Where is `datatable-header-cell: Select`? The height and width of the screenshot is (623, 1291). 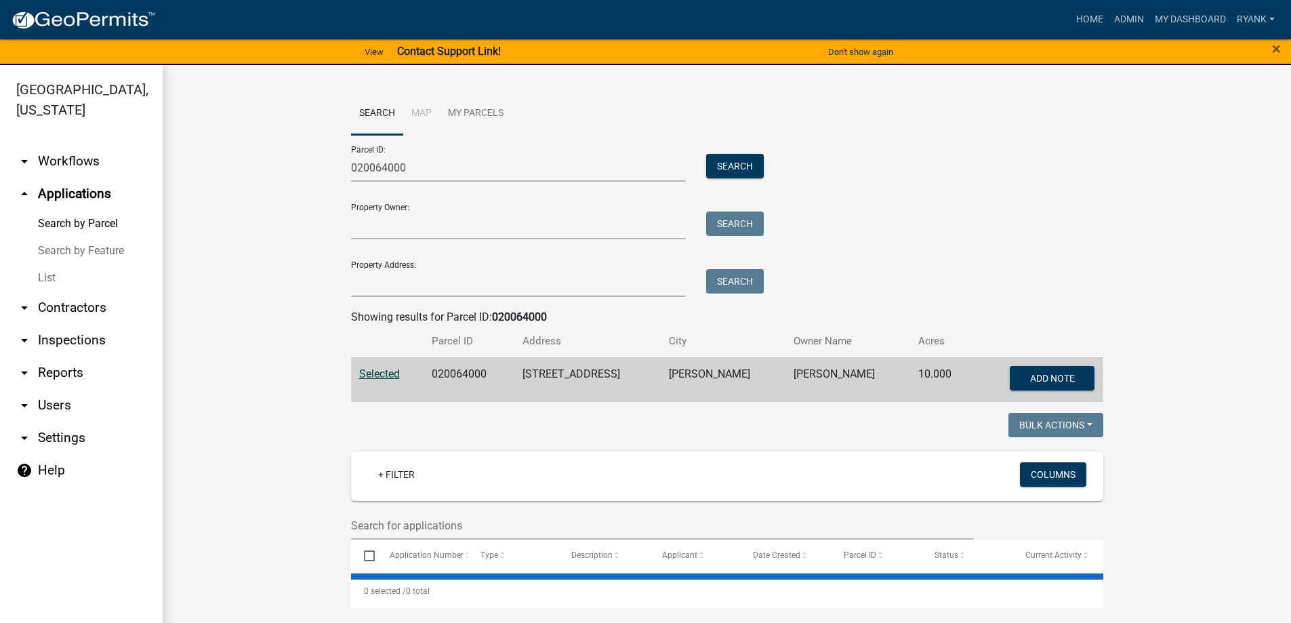 datatable-header-cell: Select is located at coordinates (364, 556).